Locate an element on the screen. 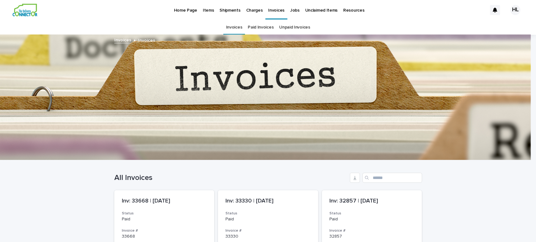  p: Invoices is located at coordinates (147, 40).